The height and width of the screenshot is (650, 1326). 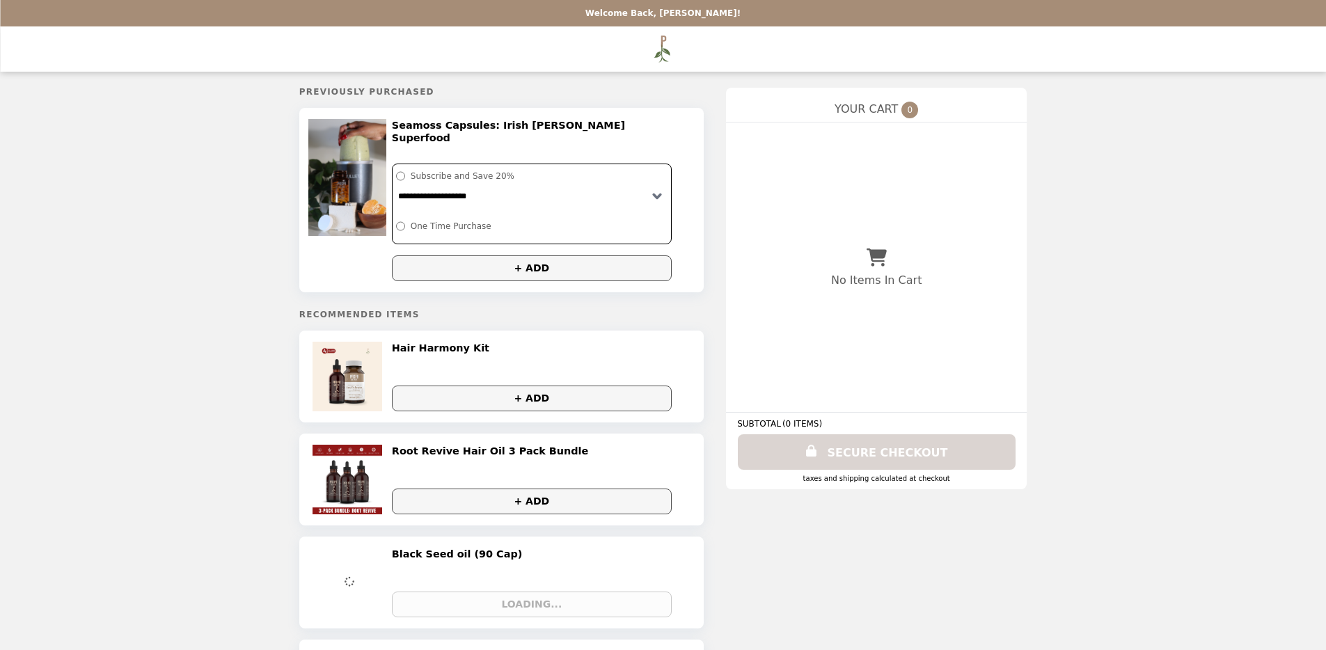 What do you see at coordinates (443, 348) in the screenshot?
I see `h2: Hair Harmony Kit` at bounding box center [443, 348].